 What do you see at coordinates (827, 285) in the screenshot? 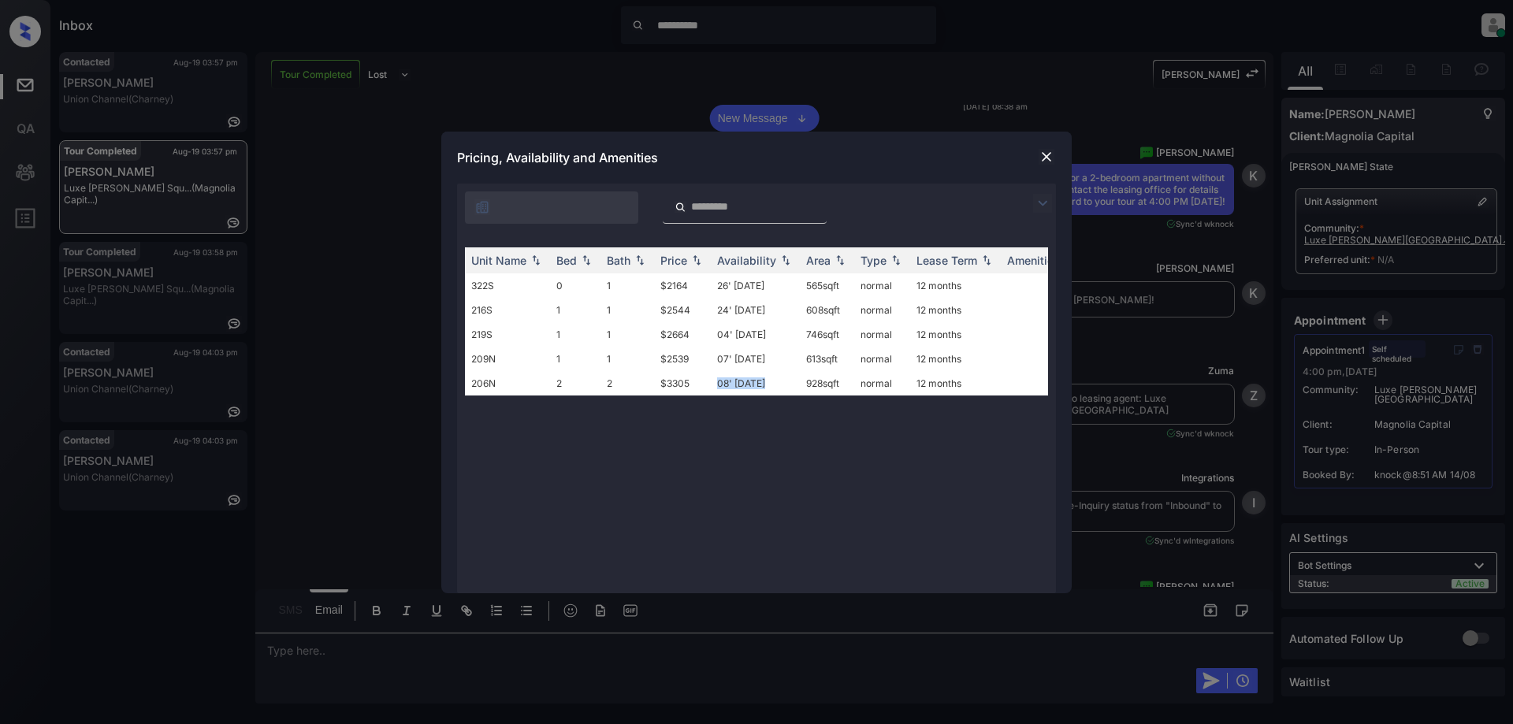
I see `td: 565 sqft` at bounding box center [827, 285].